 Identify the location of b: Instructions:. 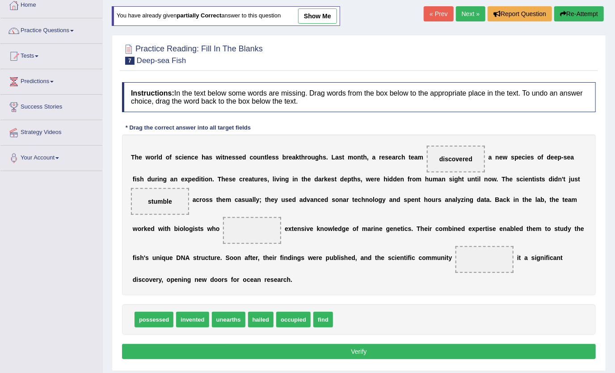
(152, 93).